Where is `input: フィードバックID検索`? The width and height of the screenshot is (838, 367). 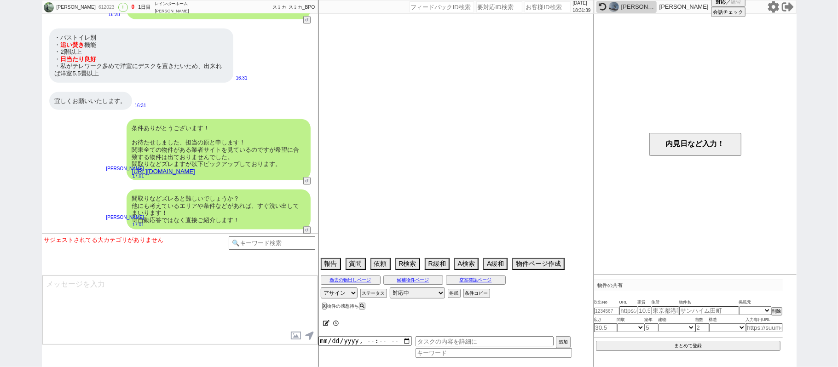
input: フィードバックID検索 is located at coordinates (442, 7).